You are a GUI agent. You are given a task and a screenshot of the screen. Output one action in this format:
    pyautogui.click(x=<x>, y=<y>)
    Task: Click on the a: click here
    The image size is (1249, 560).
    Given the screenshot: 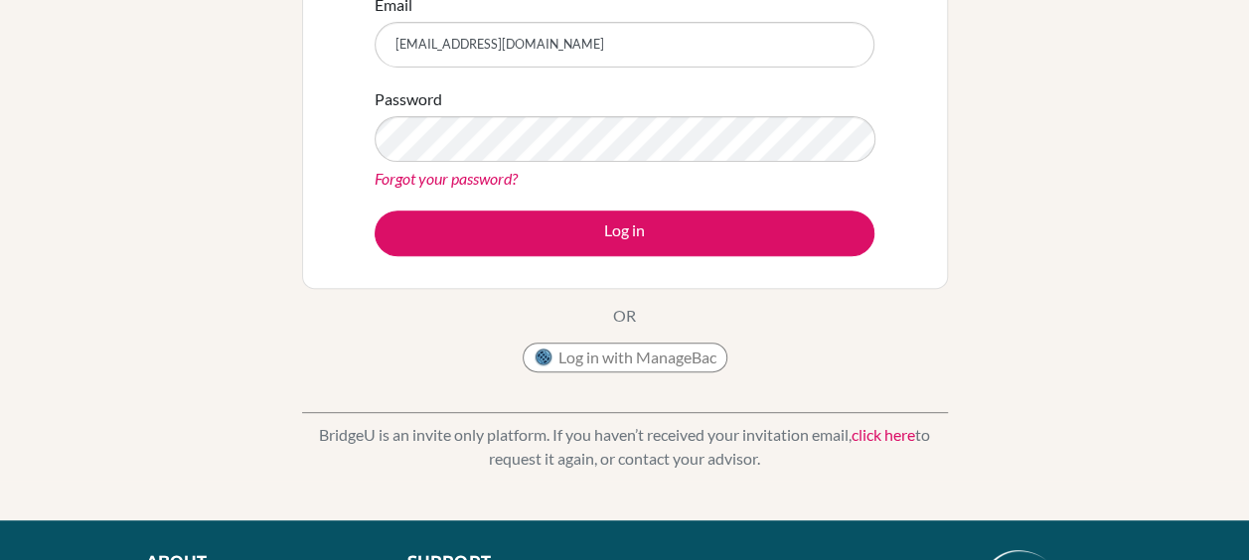 What is the action you would take?
    pyautogui.click(x=883, y=434)
    